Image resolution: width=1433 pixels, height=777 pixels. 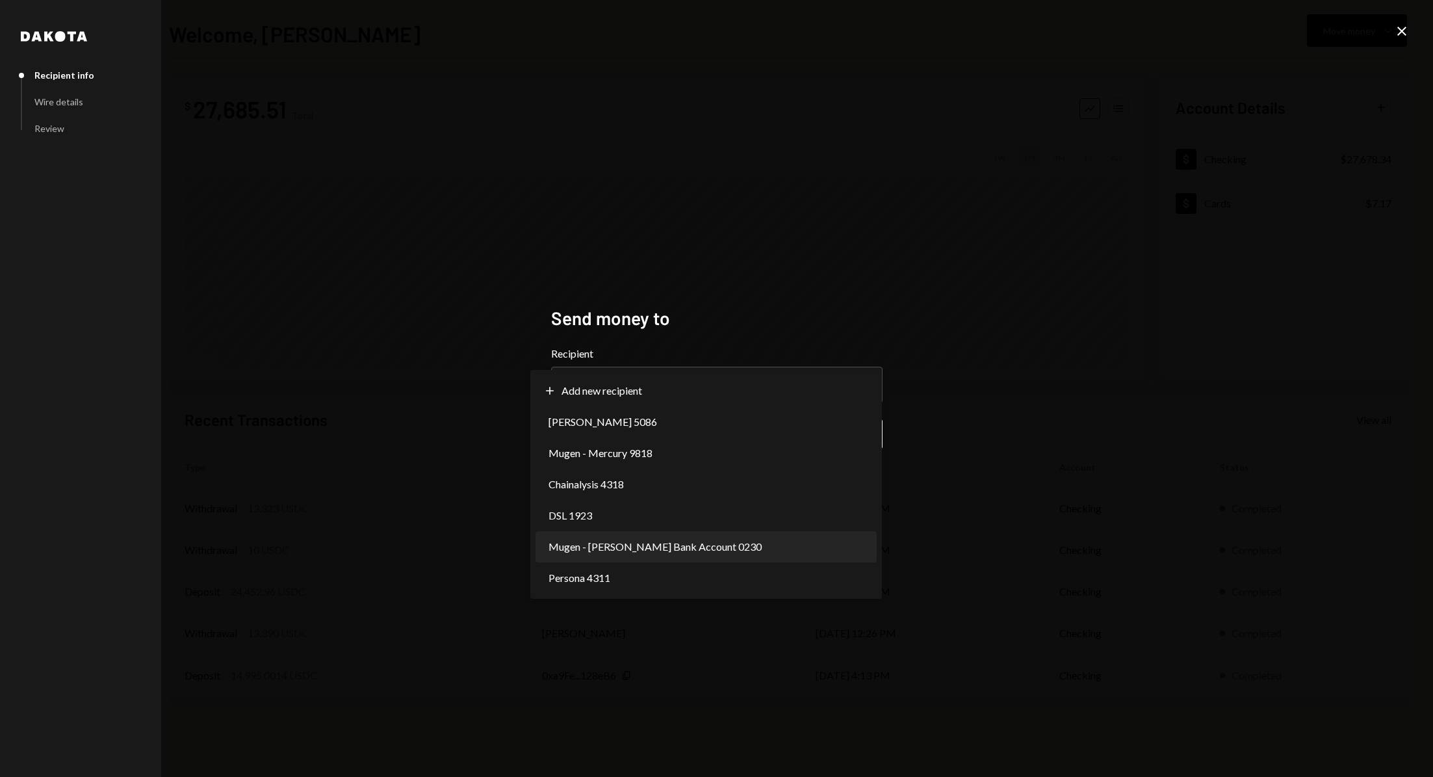 What do you see at coordinates (59, 101) in the screenshot?
I see `div: Wire details` at bounding box center [59, 101].